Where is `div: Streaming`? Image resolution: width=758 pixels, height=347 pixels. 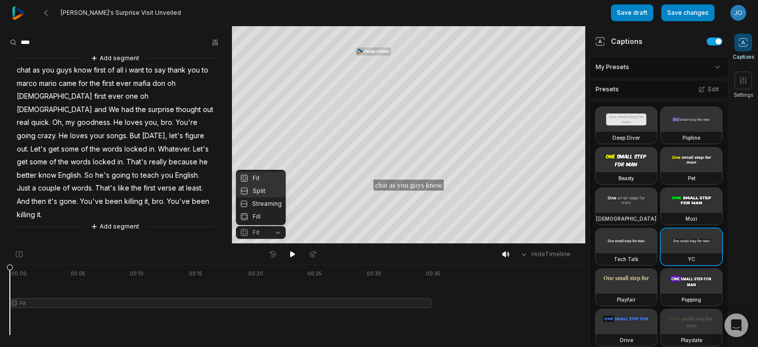 div: Streaming is located at coordinates (261, 204).